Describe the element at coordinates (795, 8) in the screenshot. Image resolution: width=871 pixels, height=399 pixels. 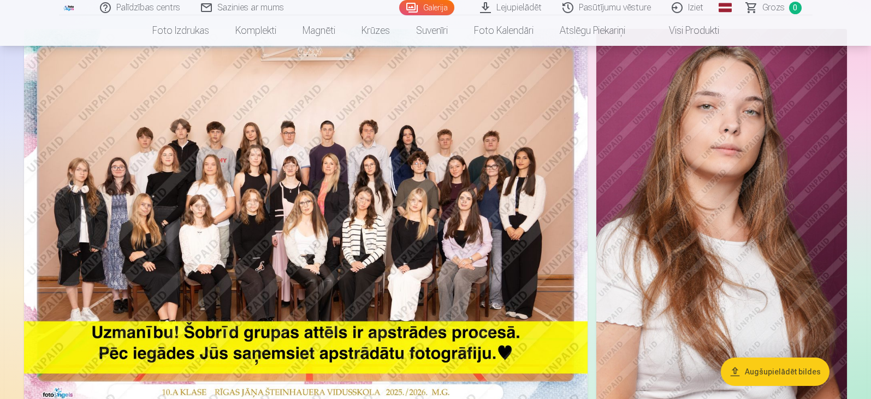
I see `span: 0` at that location.